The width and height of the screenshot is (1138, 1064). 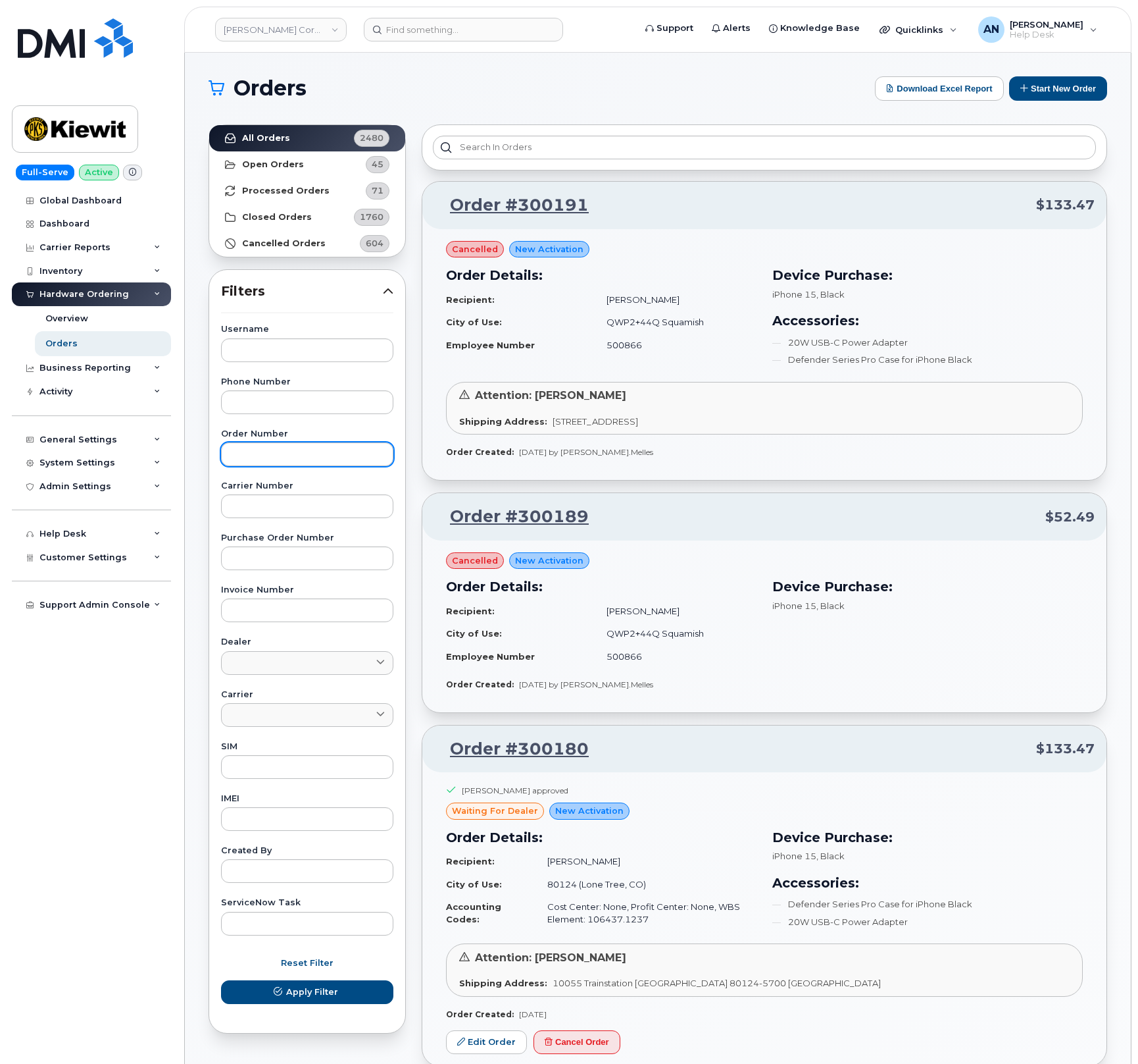 What do you see at coordinates (372, 137) in the screenshot?
I see `span: 2480` at bounding box center [372, 137].